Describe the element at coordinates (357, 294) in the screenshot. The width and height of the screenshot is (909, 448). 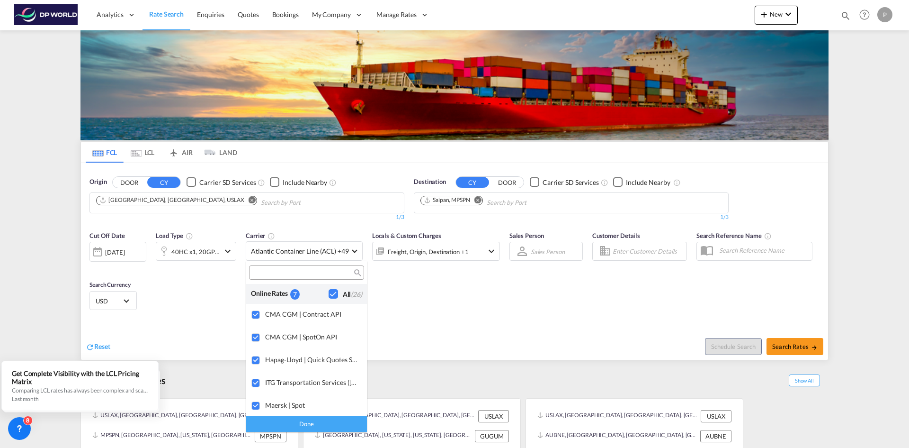
I see `span: (26)` at that location.